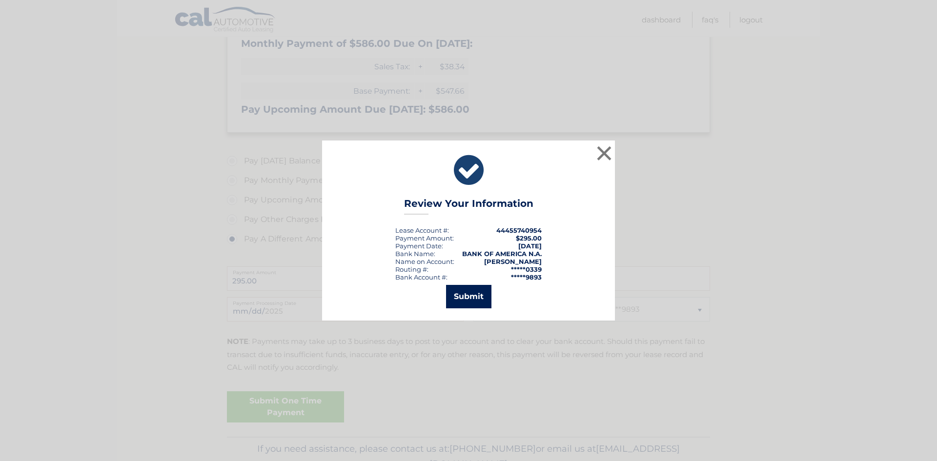  Describe the element at coordinates (412, 269) in the screenshot. I see `div: Routing #:` at that location.